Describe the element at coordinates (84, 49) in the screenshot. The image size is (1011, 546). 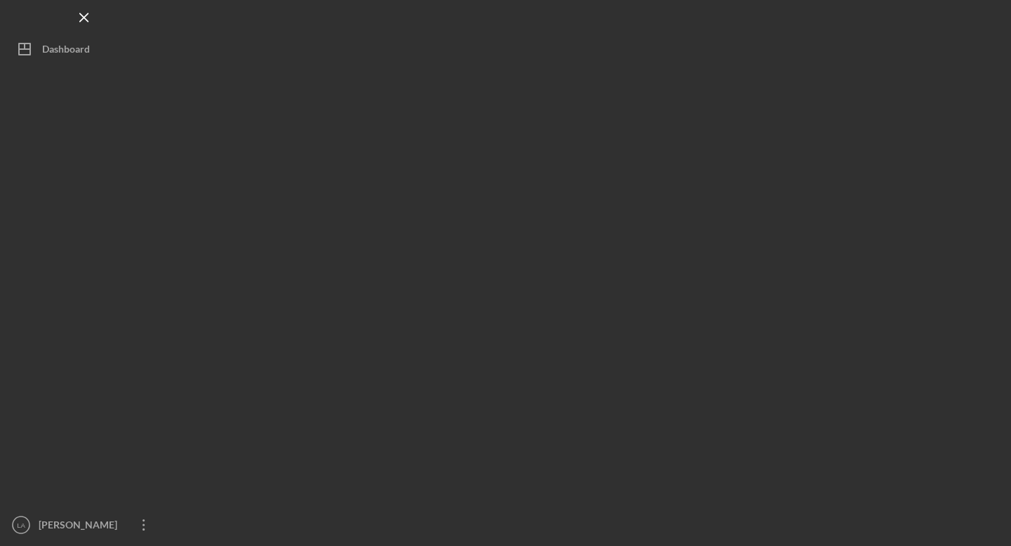
I see `button: Dashboard` at that location.